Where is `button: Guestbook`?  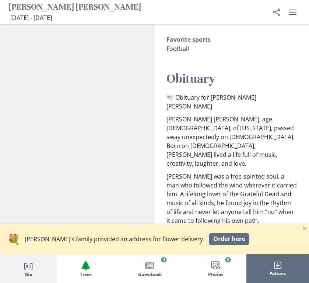 button: Guestbook is located at coordinates (150, 268).